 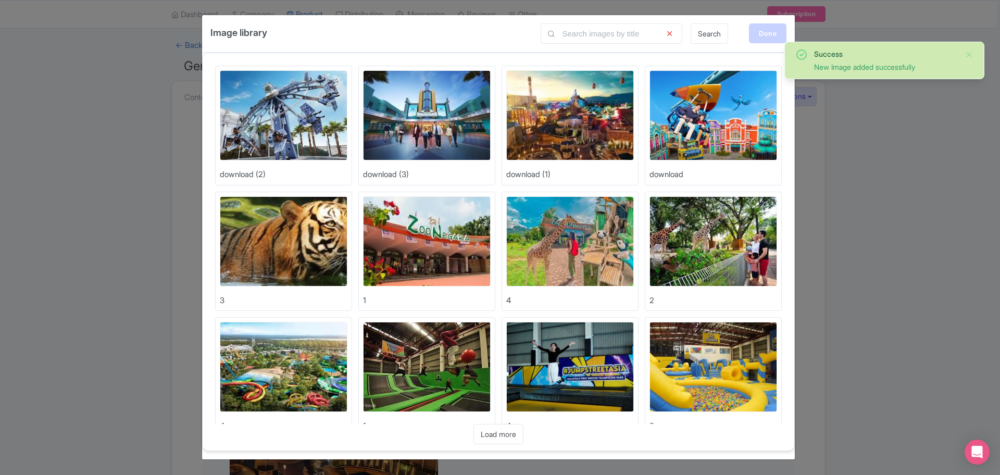 What do you see at coordinates (283, 115) in the screenshot?
I see `img: download_2_zwxp4x.jpg` at bounding box center [283, 115].